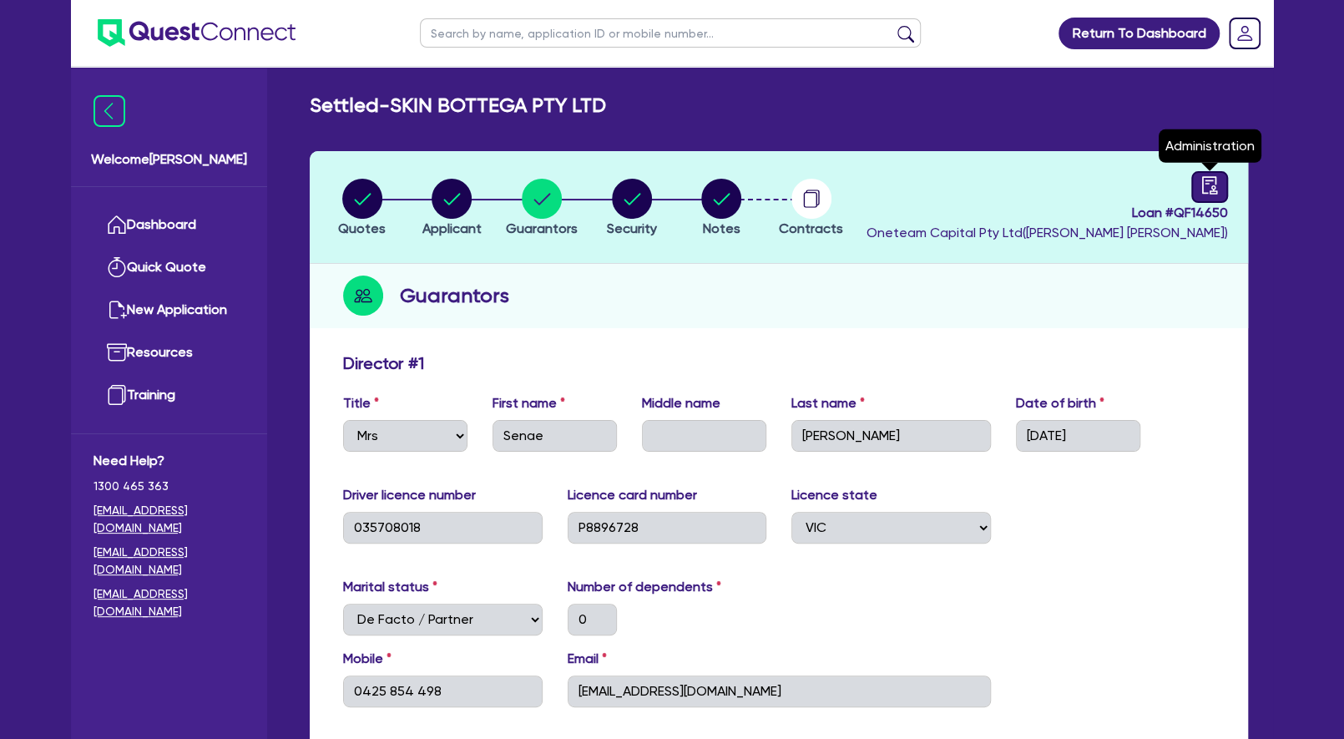 The width and height of the screenshot is (1344, 739). What do you see at coordinates (169, 352) in the screenshot?
I see `a: Resources` at bounding box center [169, 352].